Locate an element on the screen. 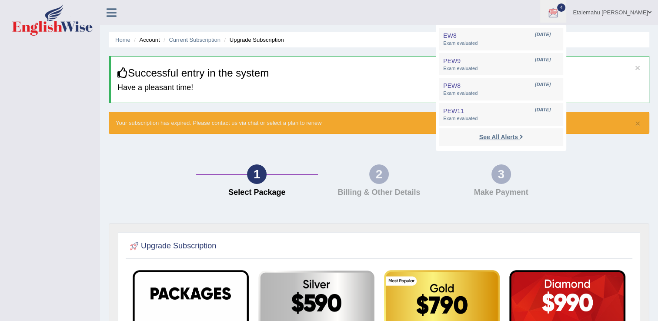 This screenshot has height=321, width=658. h3: Successful entry in the system is located at coordinates (379, 73).